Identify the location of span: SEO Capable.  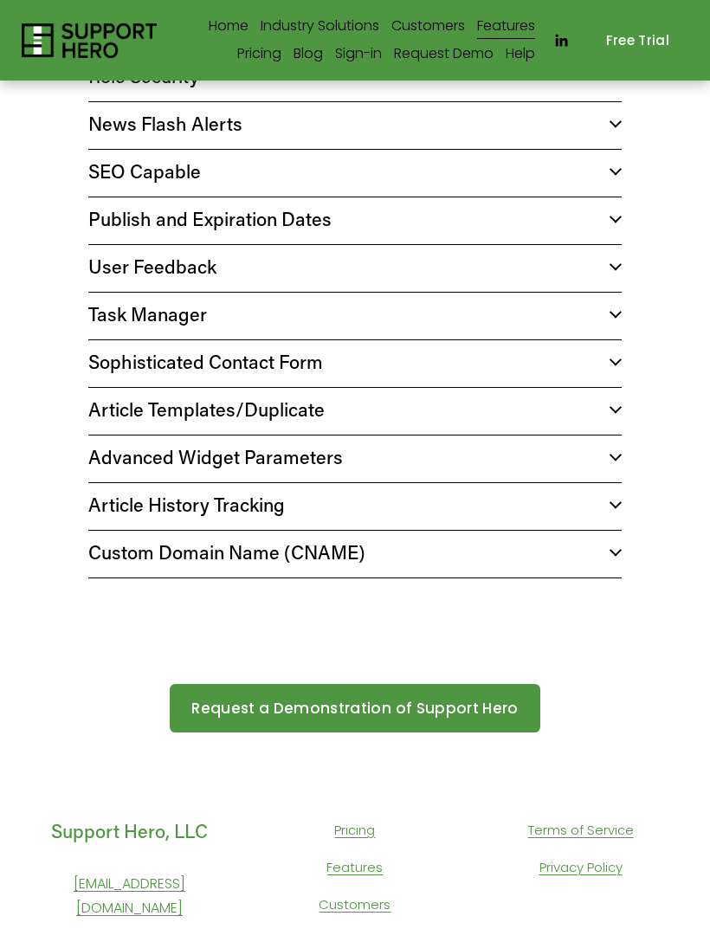
(349, 171).